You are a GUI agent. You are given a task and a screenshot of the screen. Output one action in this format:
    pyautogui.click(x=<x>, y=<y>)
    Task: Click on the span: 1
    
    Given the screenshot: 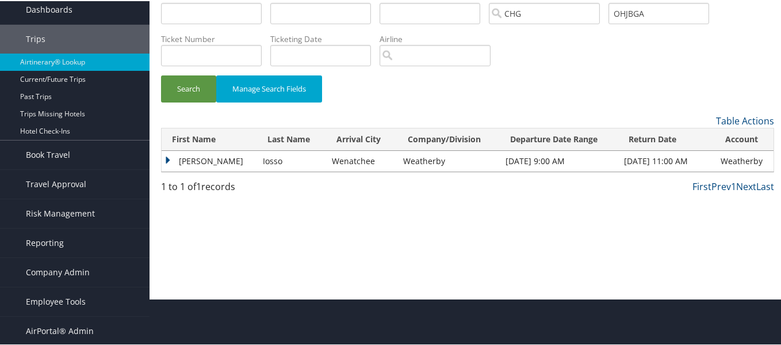 What is the action you would take?
    pyautogui.click(x=198, y=185)
    